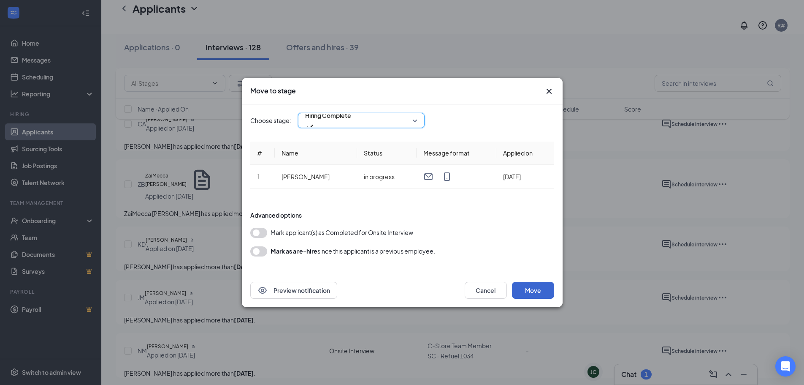 The width and height of the screenshot is (804, 385). What do you see at coordinates (263, 290) in the screenshot?
I see `svg: Eye` at bounding box center [263, 290].